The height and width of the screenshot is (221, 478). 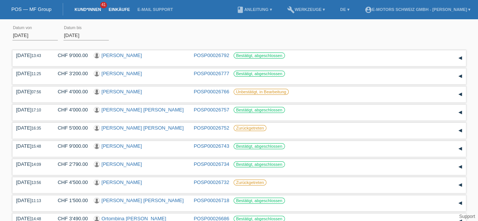 I want to click on span: 16:35, so click(x=36, y=128).